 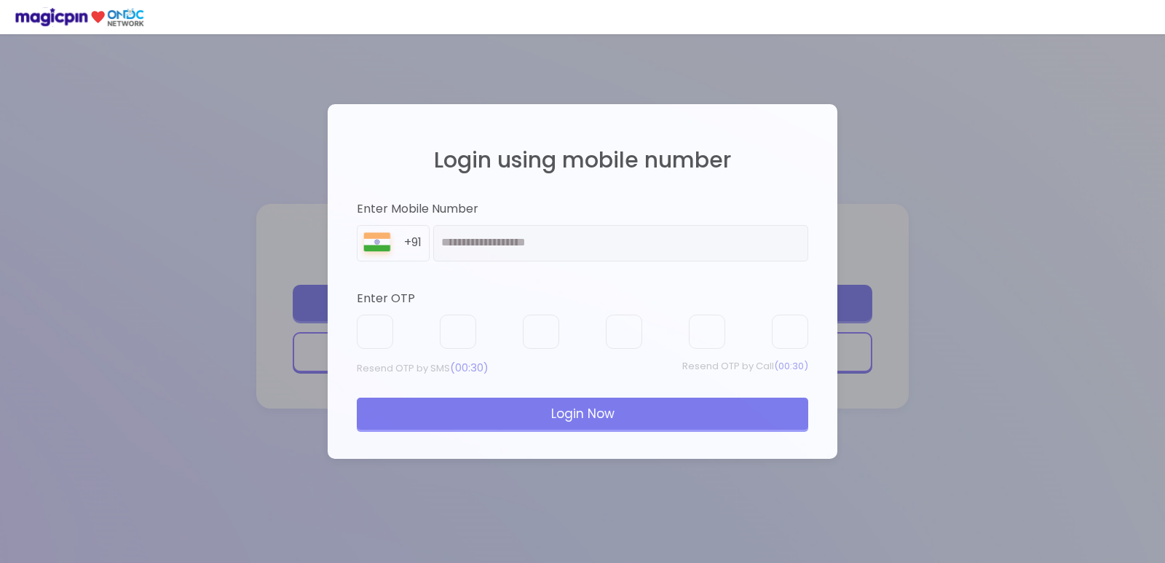 What do you see at coordinates (377, 245) in the screenshot?
I see `img: 8BGLRPwvQ+9ZgAAAAASUVORK5CYII=` at bounding box center [377, 245].